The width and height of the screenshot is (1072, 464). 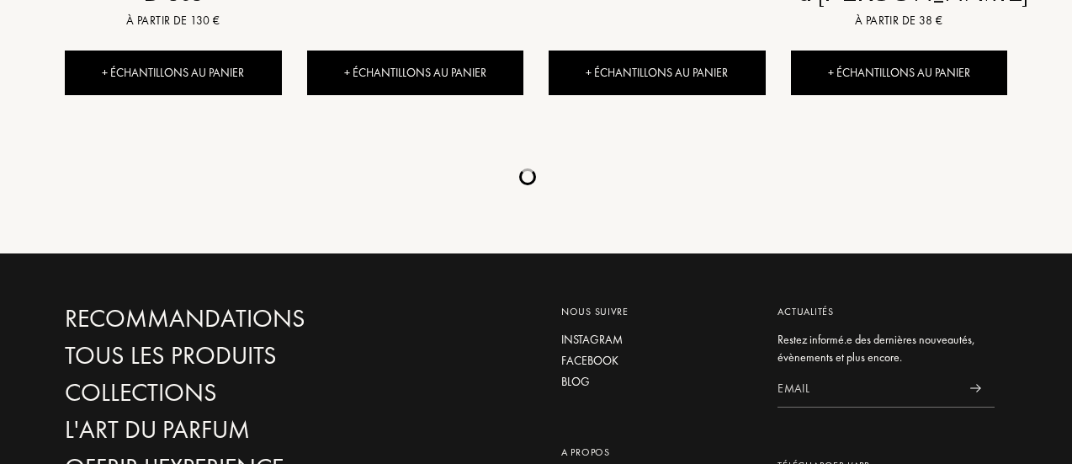 I want to click on a: Collections, so click(x=213, y=392).